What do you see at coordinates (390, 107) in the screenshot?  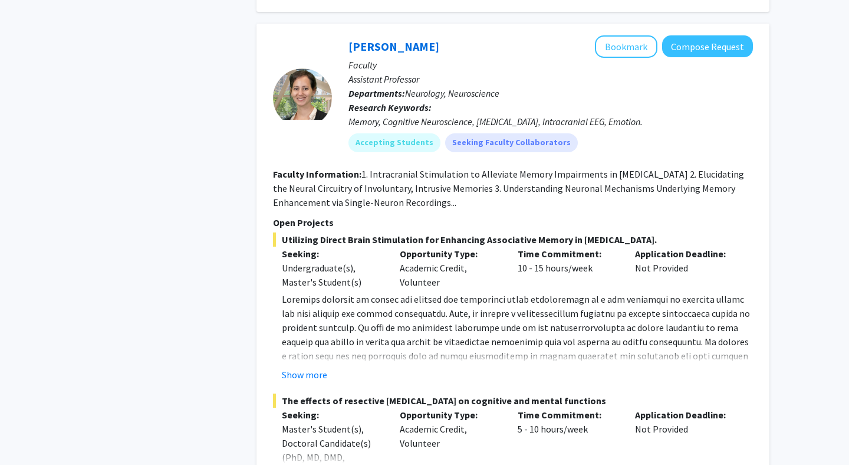 I see `b: Research Keywords:` at bounding box center [390, 107].